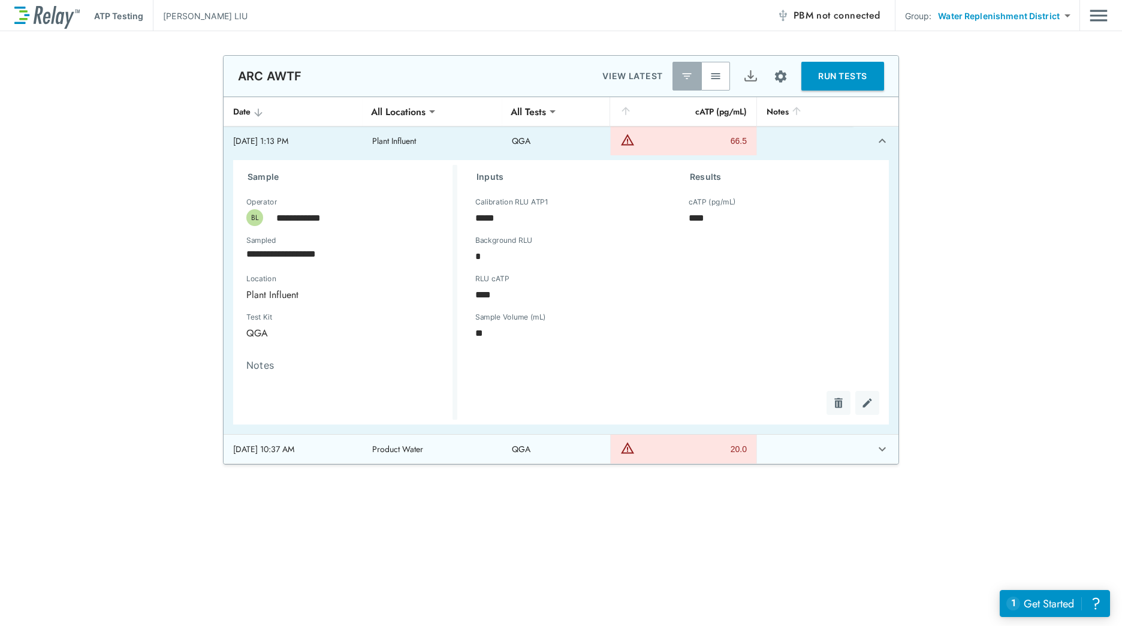  I want to click on img: Offline Icon, so click(782, 16).